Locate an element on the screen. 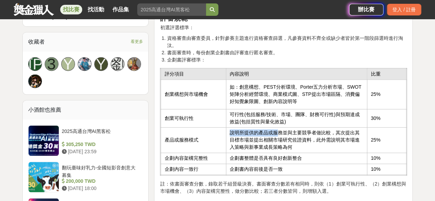  td: 30% is located at coordinates (387, 118).